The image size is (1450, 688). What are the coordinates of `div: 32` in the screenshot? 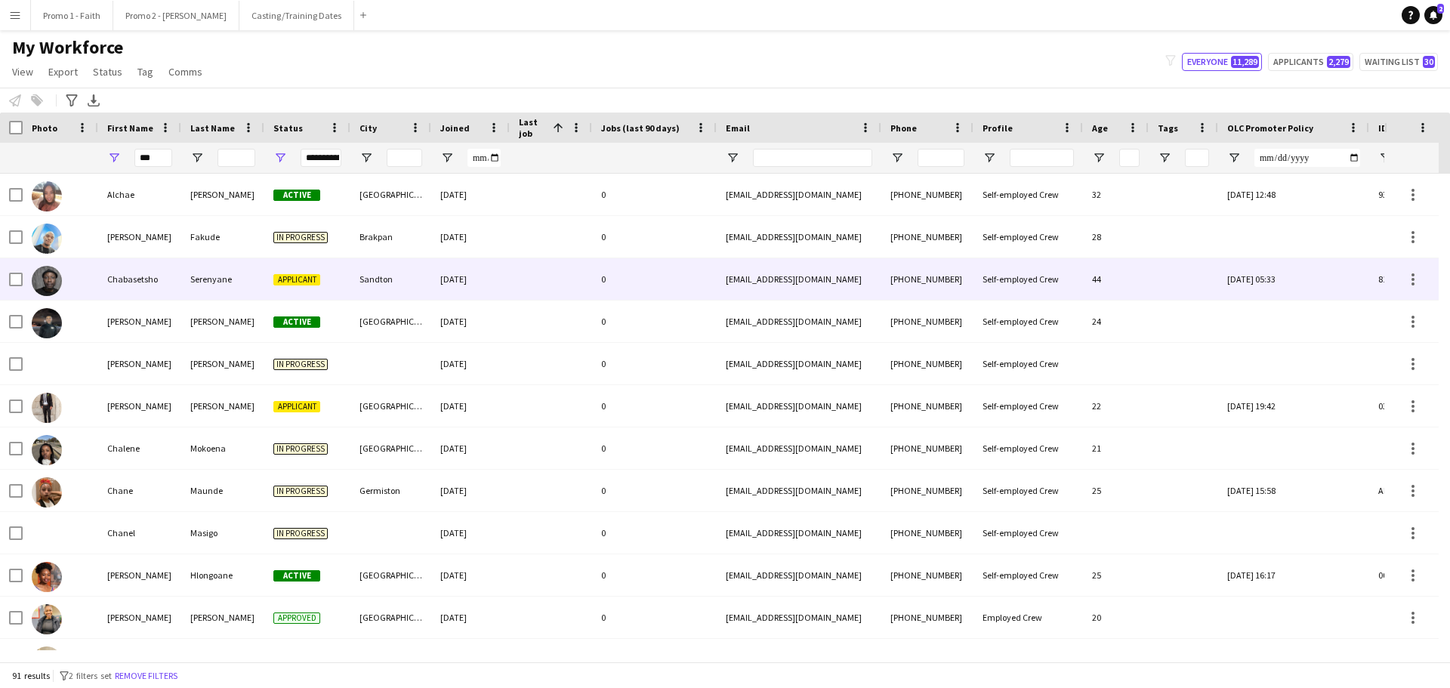 It's located at (1116, 194).